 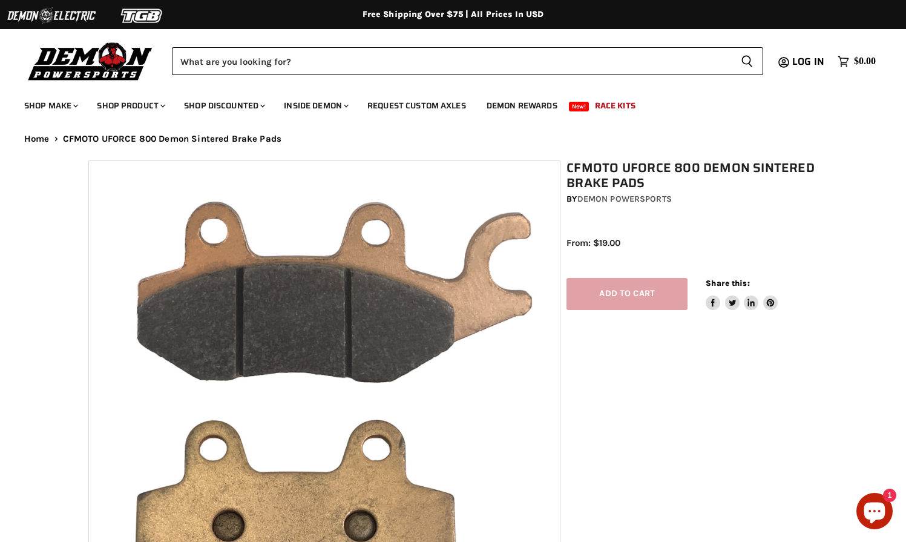 What do you see at coordinates (579, 107) in the screenshot?
I see `span: New!` at bounding box center [579, 107].